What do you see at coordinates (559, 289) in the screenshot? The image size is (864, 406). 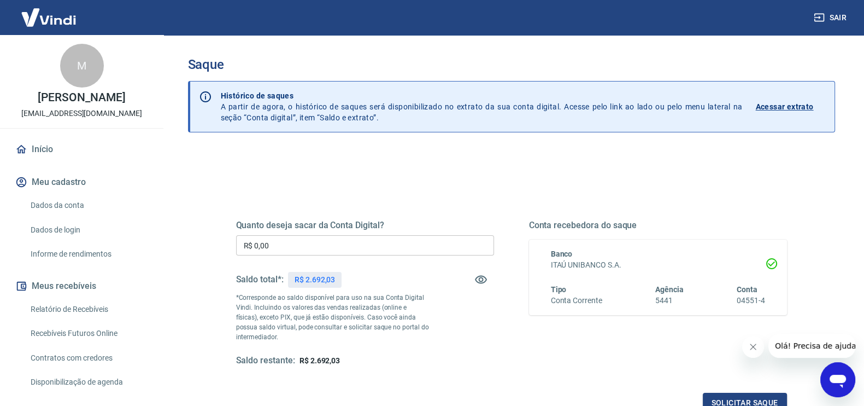 I see `span: Tipo` at bounding box center [559, 289].